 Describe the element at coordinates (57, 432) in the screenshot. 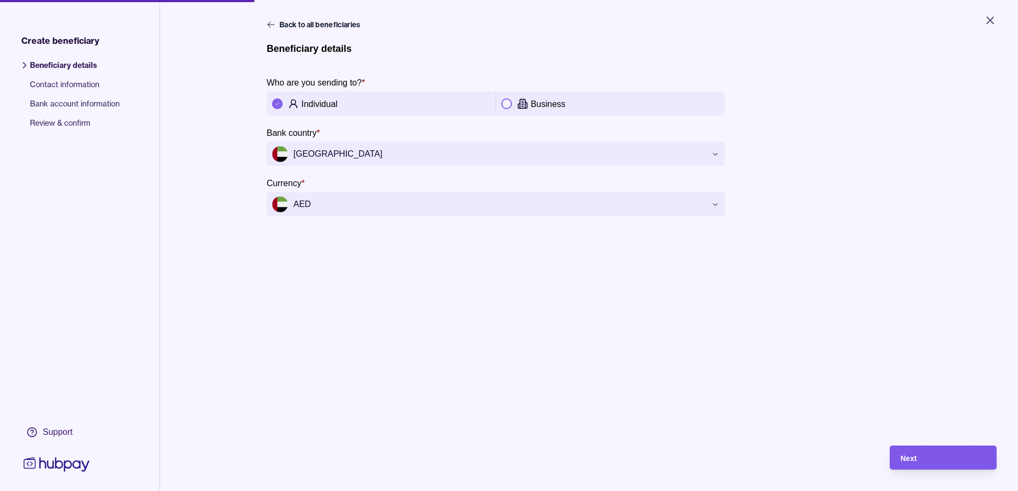

I see `a: Support` at that location.